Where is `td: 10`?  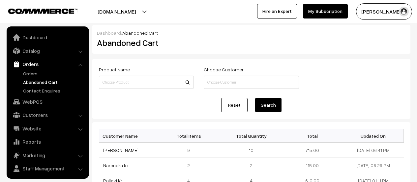 td: 10 is located at coordinates (251, 150).